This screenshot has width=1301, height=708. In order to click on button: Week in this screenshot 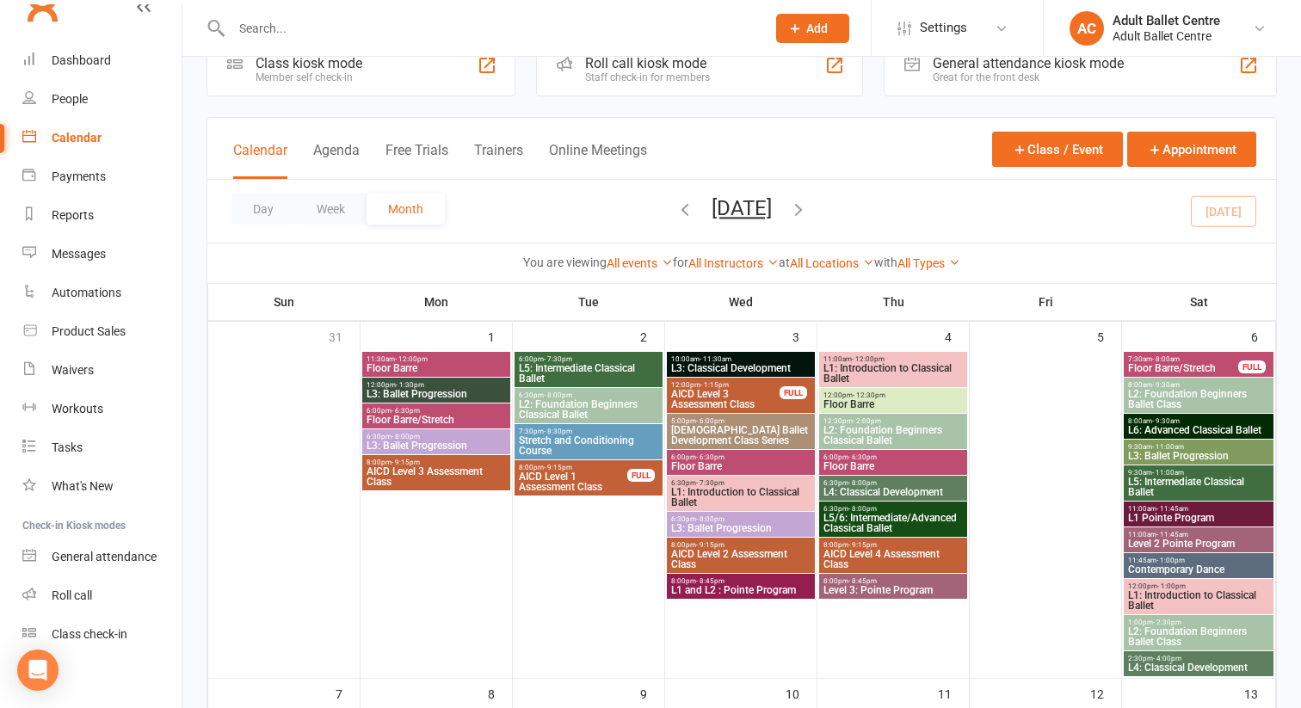, I will do `click(330, 209)`.